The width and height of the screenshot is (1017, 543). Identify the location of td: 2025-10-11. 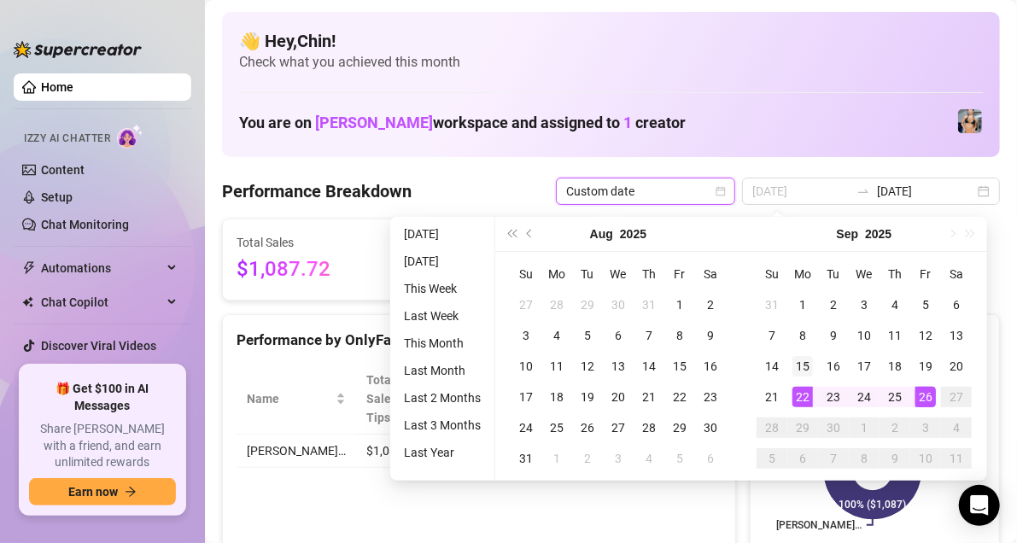
(957, 459).